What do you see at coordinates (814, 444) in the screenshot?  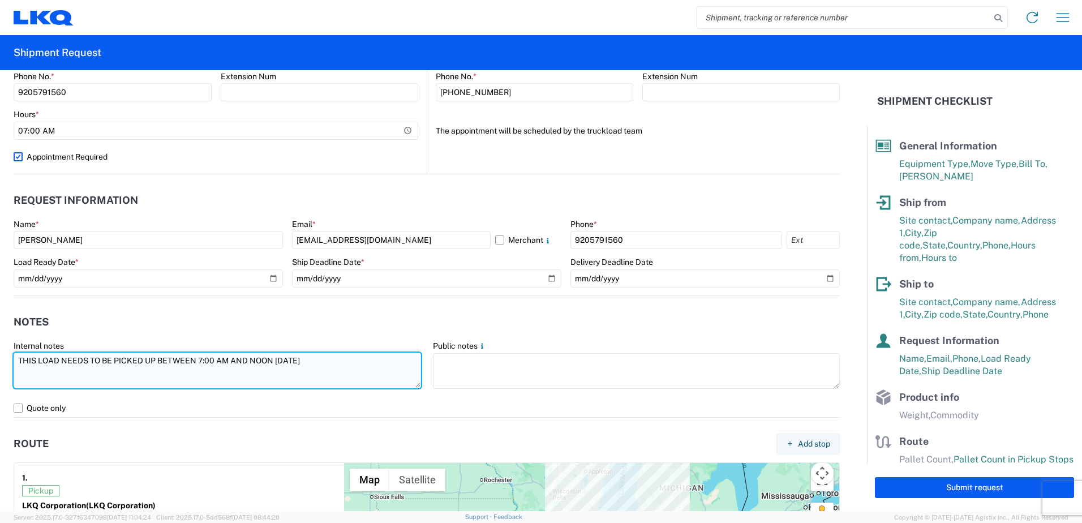 I see `span: Add stop` at bounding box center [814, 444].